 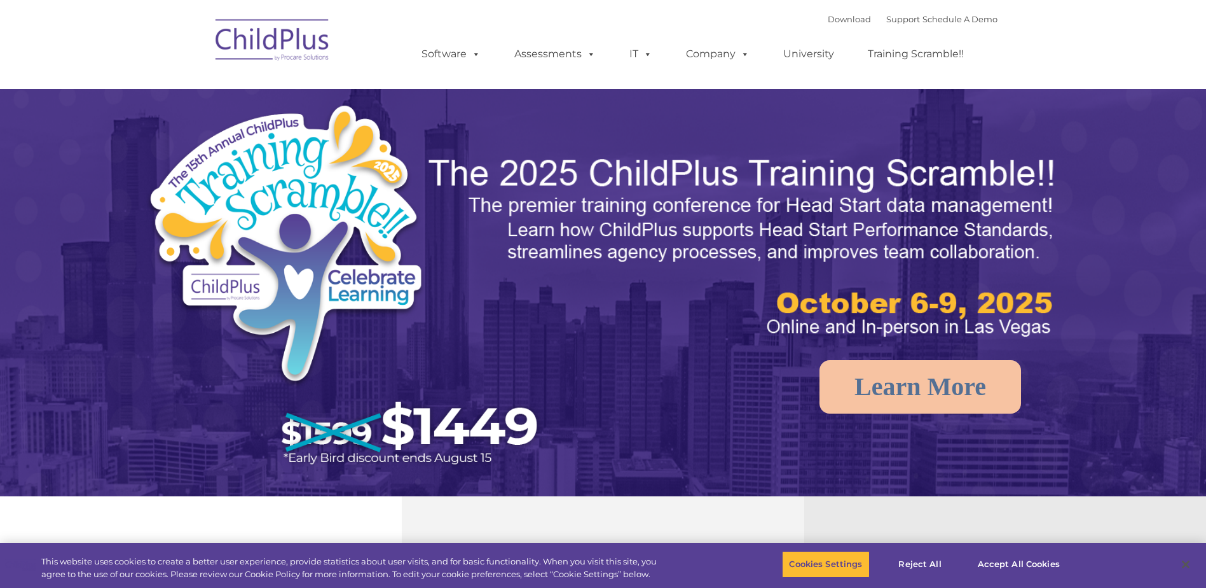 What do you see at coordinates (850, 19) in the screenshot?
I see `a: Download` at bounding box center [850, 19].